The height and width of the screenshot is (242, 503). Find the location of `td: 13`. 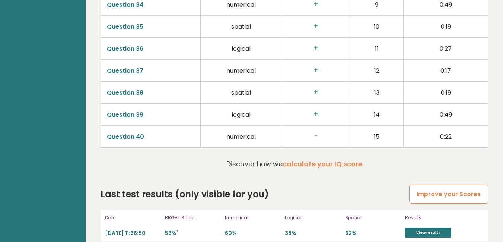

td: 13 is located at coordinates (376, 92).